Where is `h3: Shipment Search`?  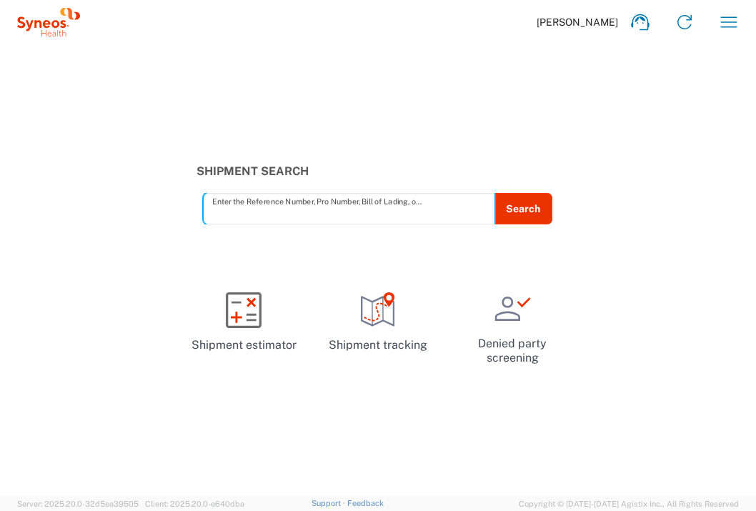 h3: Shipment Search is located at coordinates (378, 171).